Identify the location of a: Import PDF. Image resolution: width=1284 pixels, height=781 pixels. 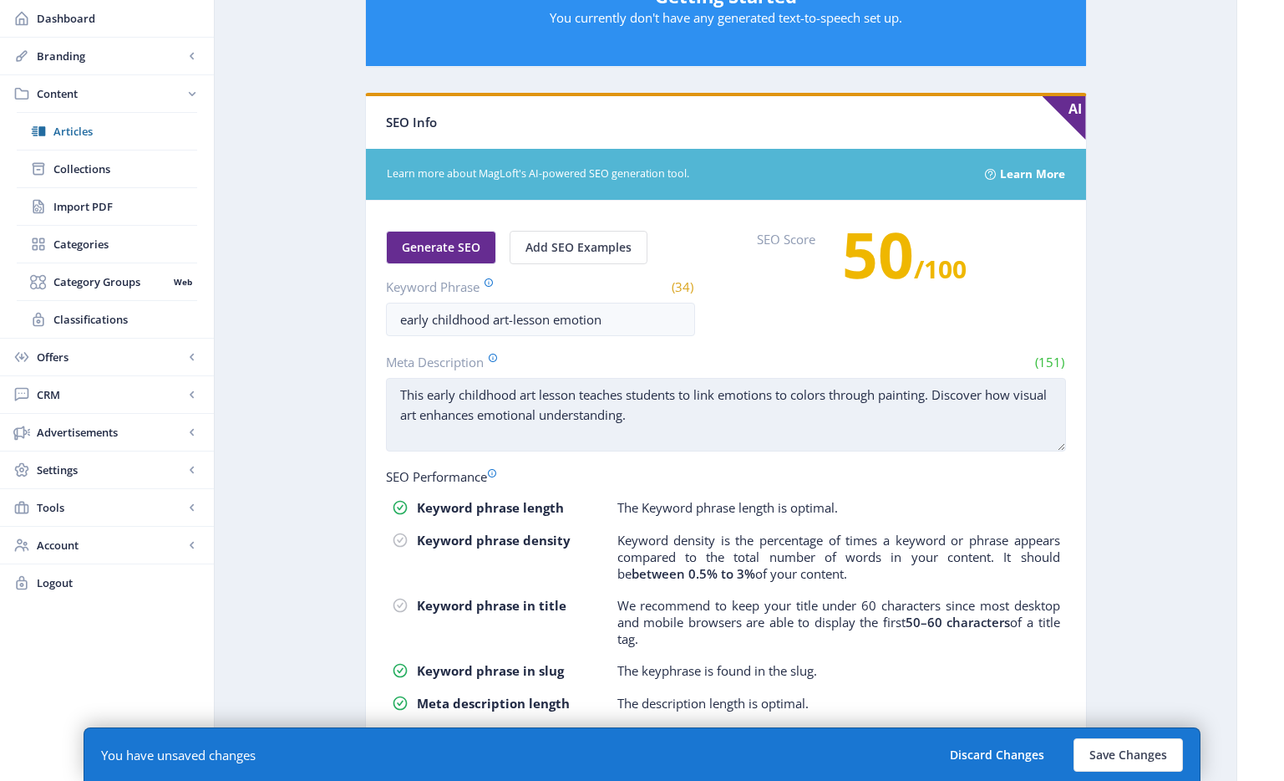
(107, 206).